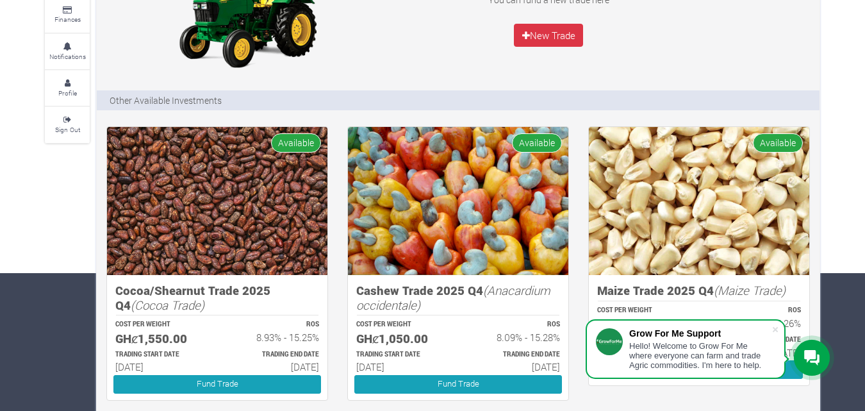 Image resolution: width=865 pixels, height=411 pixels. Describe the element at coordinates (458, 297) in the screenshot. I see `h5: Cashew Trade 2025 Q4` at that location.